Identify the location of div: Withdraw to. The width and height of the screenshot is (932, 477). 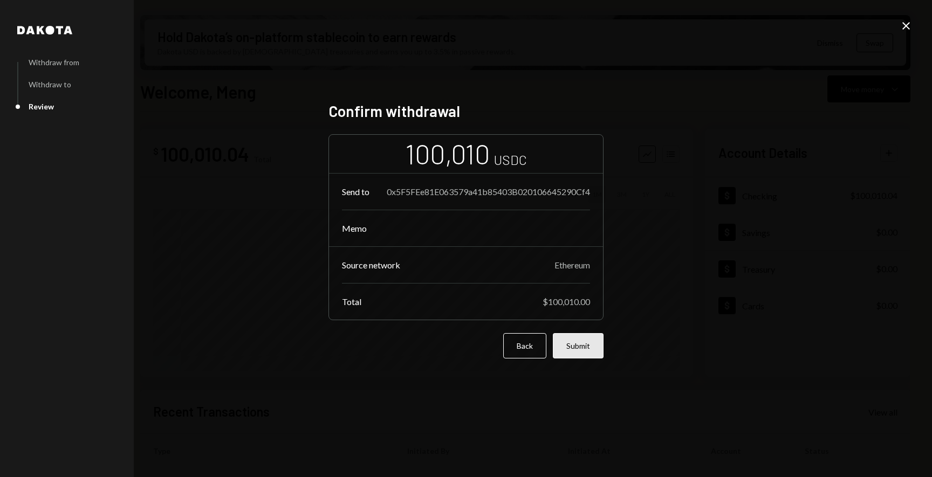
(50, 84).